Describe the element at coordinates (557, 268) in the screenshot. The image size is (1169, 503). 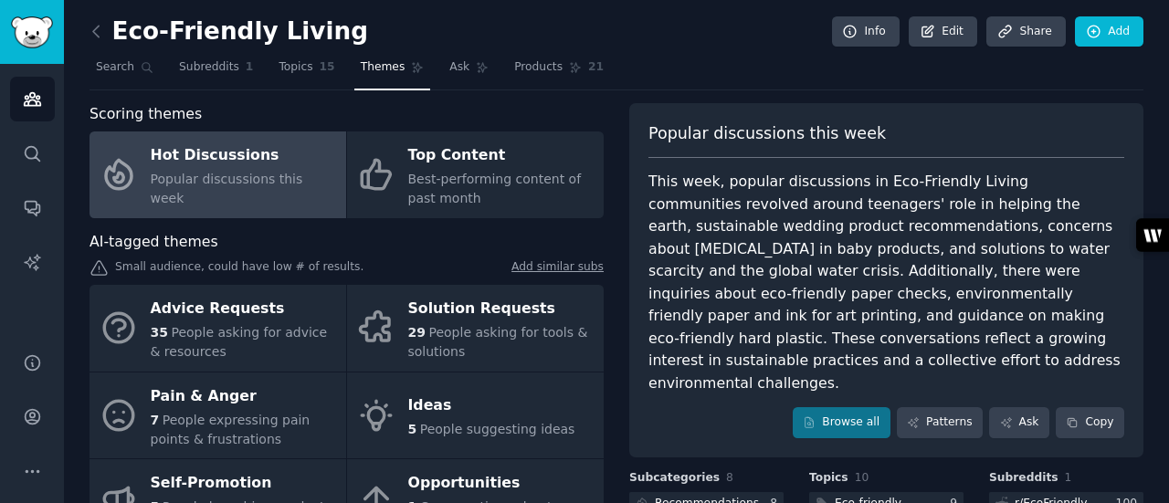
I see `a: Add similar subs` at that location.